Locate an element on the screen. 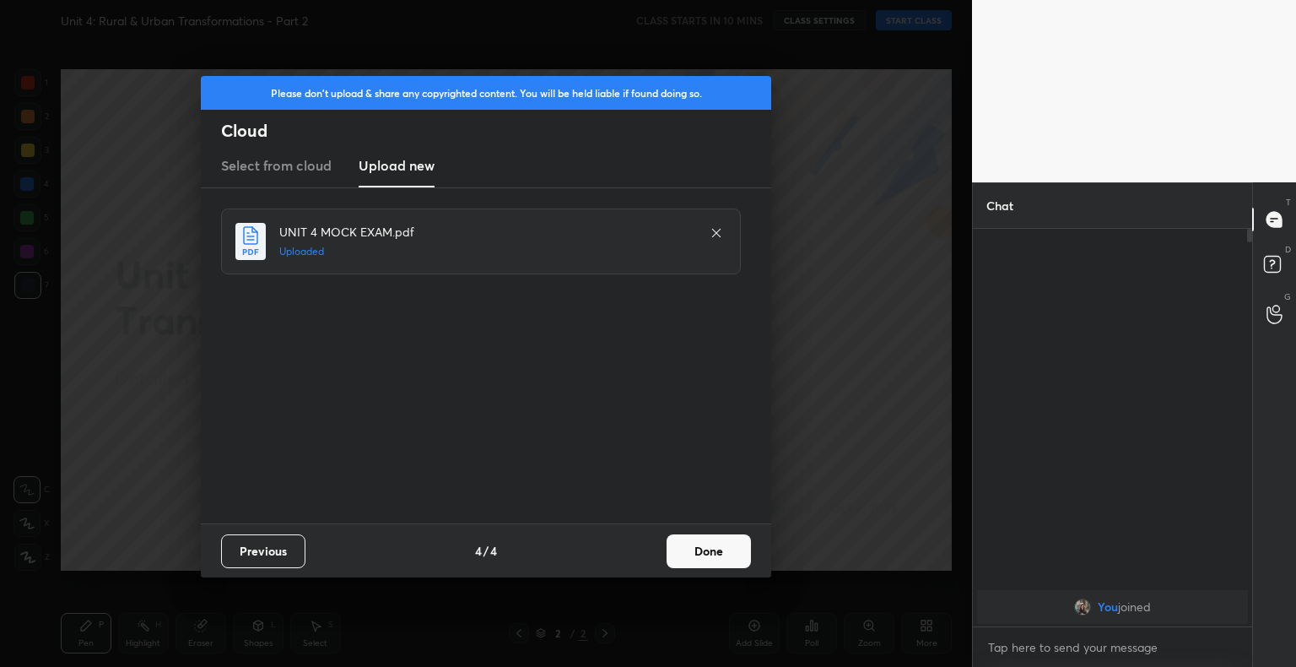 The height and width of the screenshot is (667, 1296). p: G is located at coordinates (1288, 296).